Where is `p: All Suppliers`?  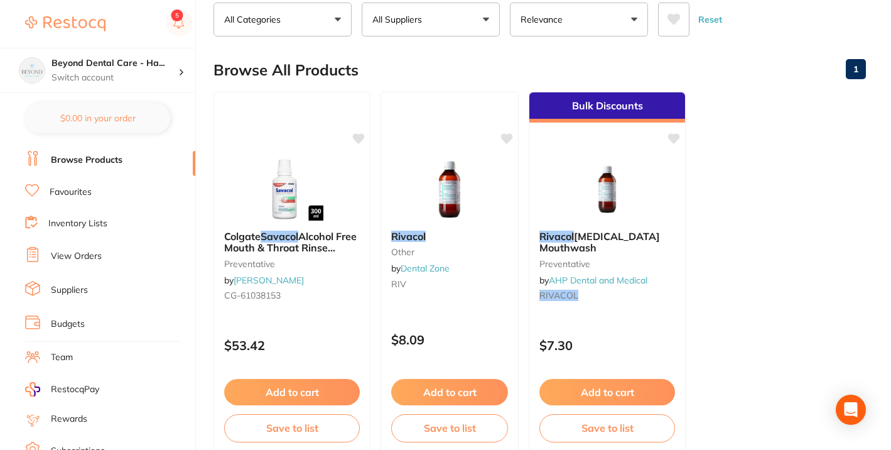
p: All Suppliers is located at coordinates (399, 19).